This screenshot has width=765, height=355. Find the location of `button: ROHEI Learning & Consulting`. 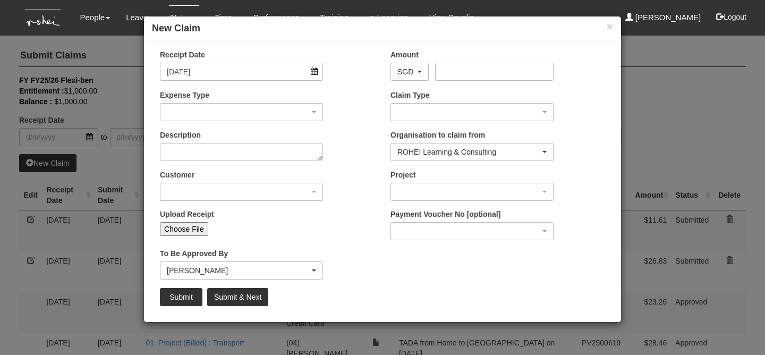

button: ROHEI Learning & Consulting is located at coordinates (472, 152).